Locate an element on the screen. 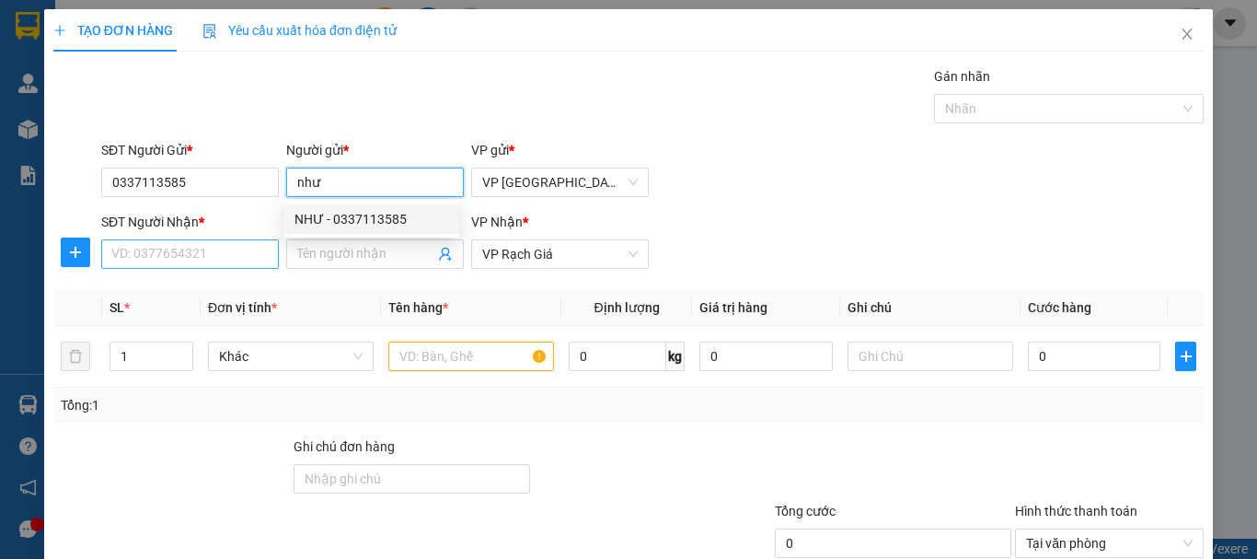  button: Close is located at coordinates (1187, 35).